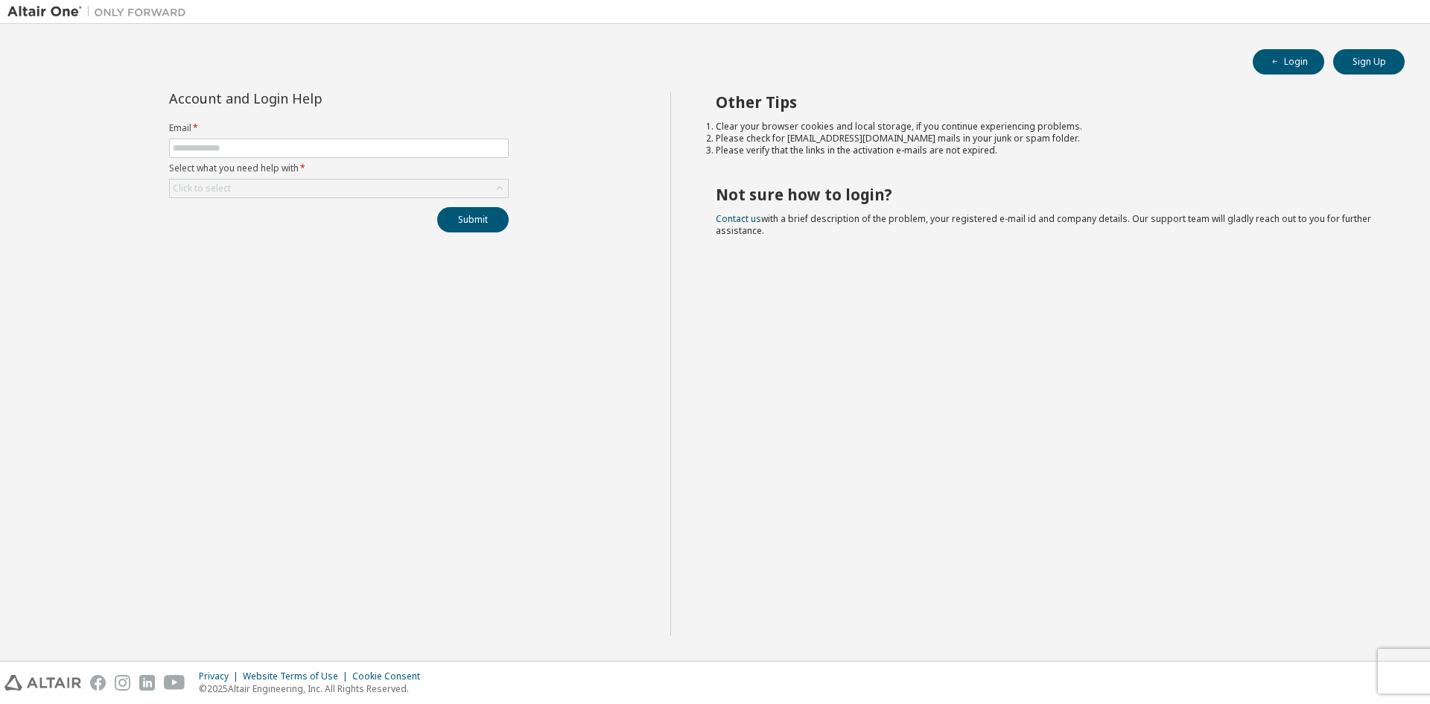 This screenshot has height=704, width=1430. Describe the element at coordinates (147, 682) in the screenshot. I see `img: linkedin.svg` at that location.